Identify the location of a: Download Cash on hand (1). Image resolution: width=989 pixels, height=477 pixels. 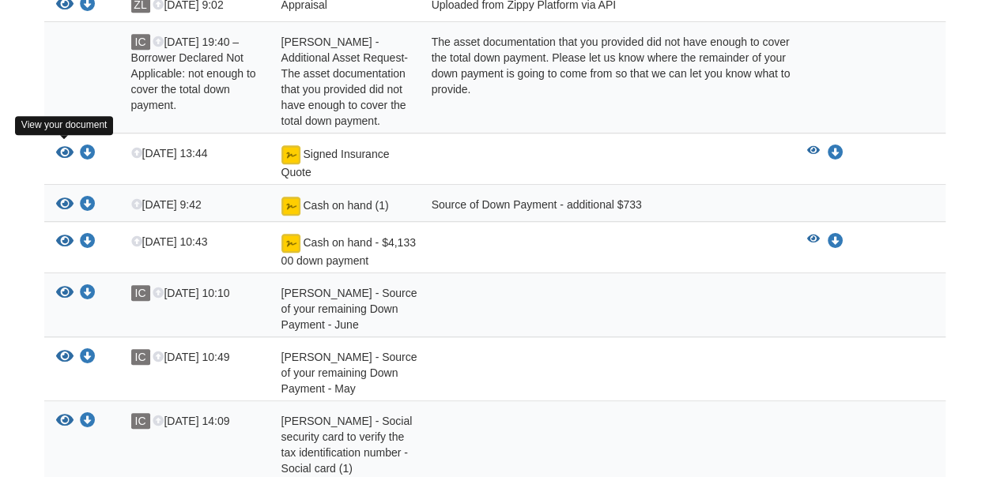
(88, 206).